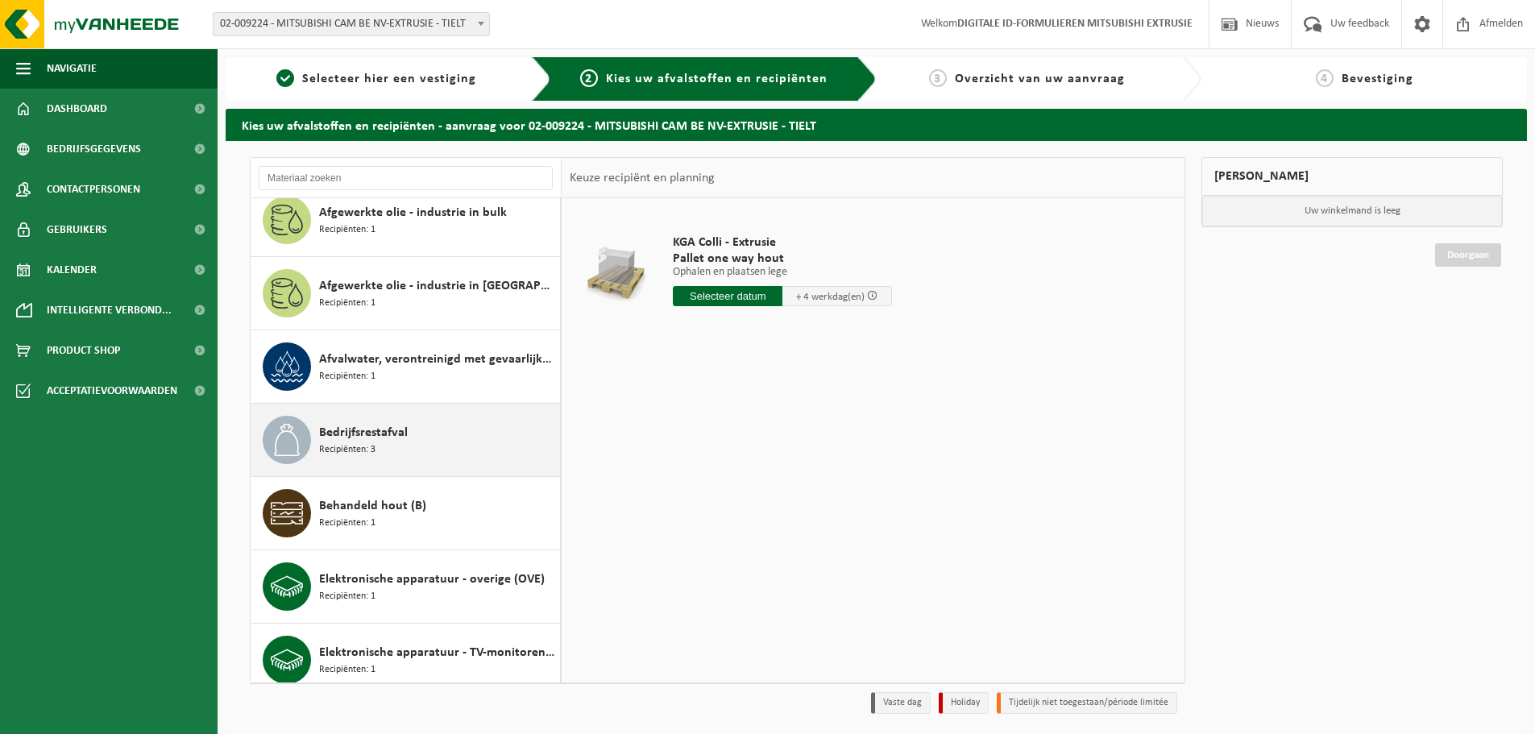 The width and height of the screenshot is (1535, 734). What do you see at coordinates (1075, 23) in the screenshot?
I see `strong: DIGITALE ID-FORMULIEREN MITSUBISHI EXTRUSIE` at bounding box center [1075, 23].